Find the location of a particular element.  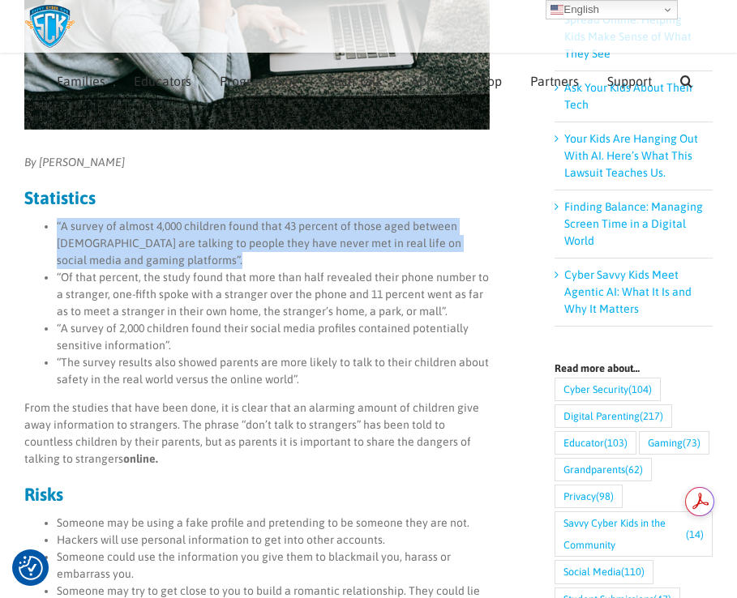

a: Tech Talk is located at coordinates (355, 79).